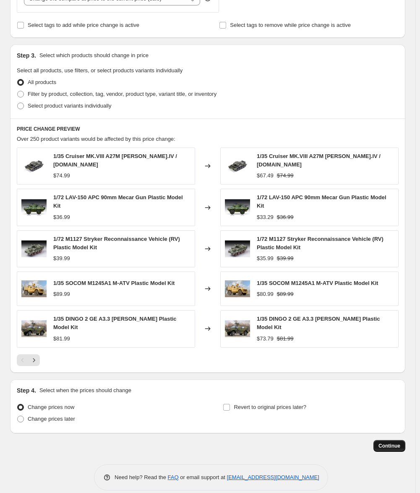 The height and width of the screenshot is (493, 420). What do you see at coordinates (84, 25) in the screenshot?
I see `span: Select tags to add while price change is active` at bounding box center [84, 25].